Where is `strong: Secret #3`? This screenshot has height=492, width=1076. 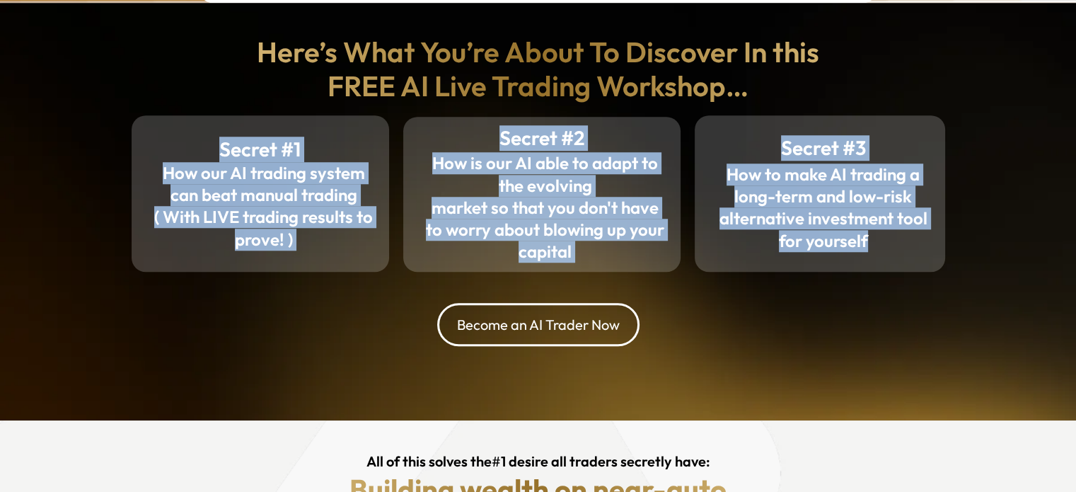
strong: Secret #3 is located at coordinates (823, 147).